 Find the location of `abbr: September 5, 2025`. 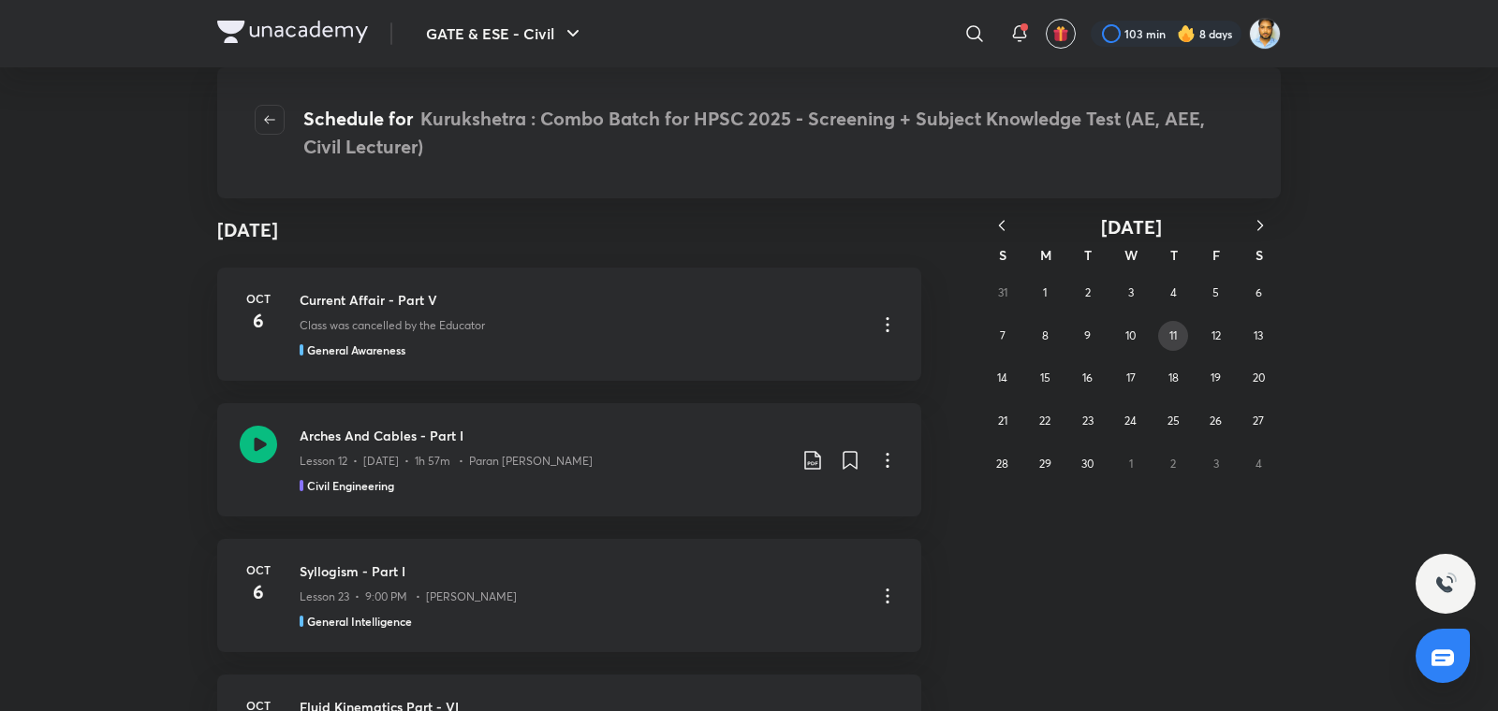

abbr: September 5, 2025 is located at coordinates (1215, 292).